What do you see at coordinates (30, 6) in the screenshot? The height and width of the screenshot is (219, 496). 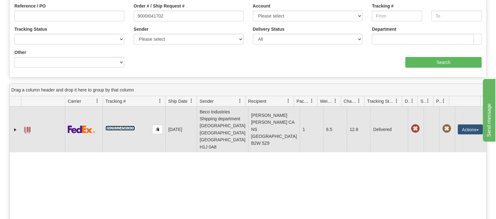 I see `label: Reference / PO` at bounding box center [30, 6].